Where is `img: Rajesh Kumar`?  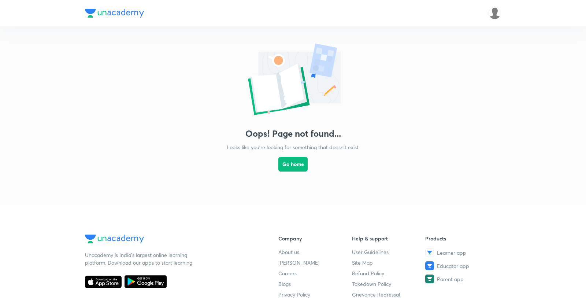
img: Rajesh Kumar is located at coordinates (495, 13).